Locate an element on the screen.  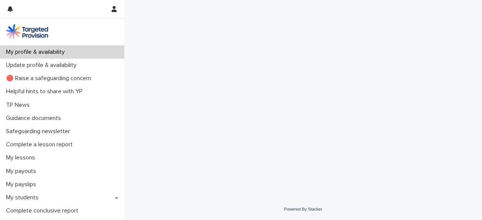
p: Complete a lesson report is located at coordinates (41, 145).